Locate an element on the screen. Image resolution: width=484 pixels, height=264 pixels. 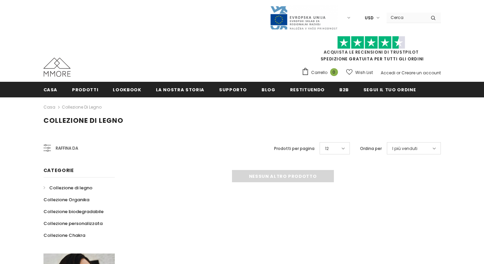
a: Accedi is located at coordinates (387, 73).